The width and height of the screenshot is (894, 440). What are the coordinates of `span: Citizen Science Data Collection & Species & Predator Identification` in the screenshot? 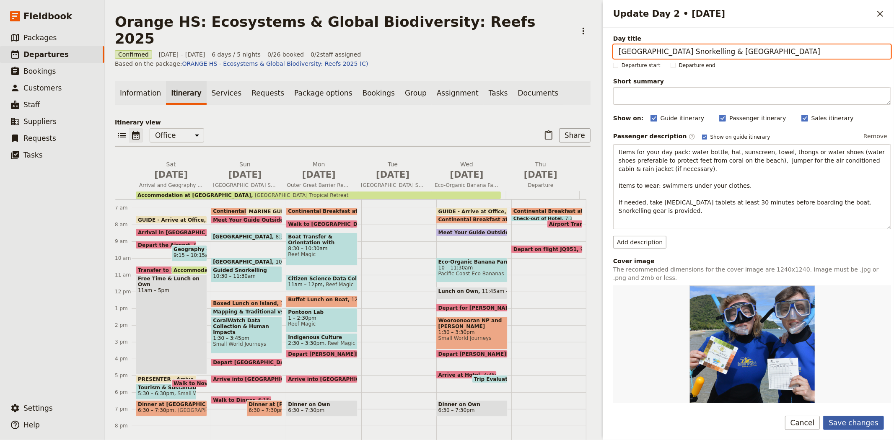 It's located at (321, 279).